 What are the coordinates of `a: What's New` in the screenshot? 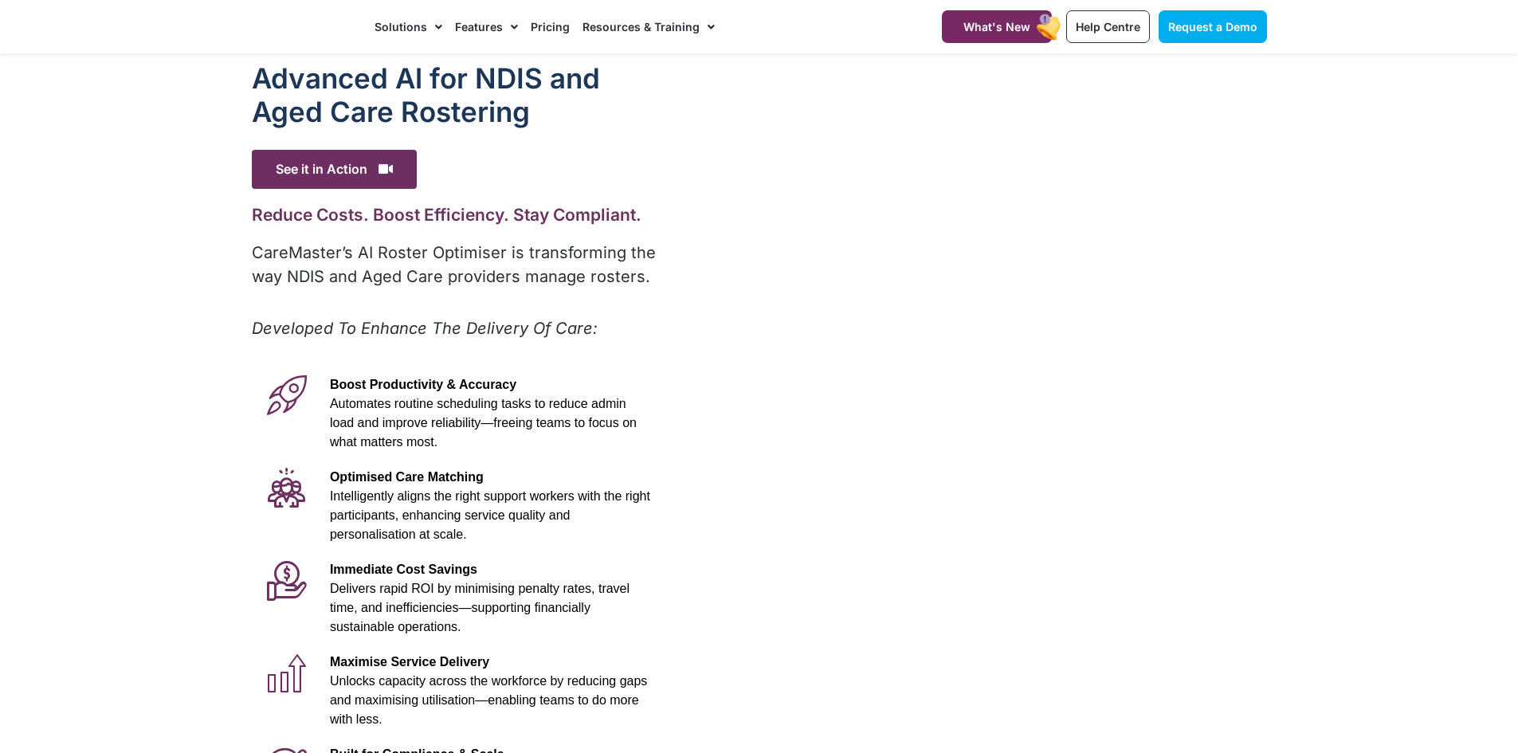 It's located at (997, 26).